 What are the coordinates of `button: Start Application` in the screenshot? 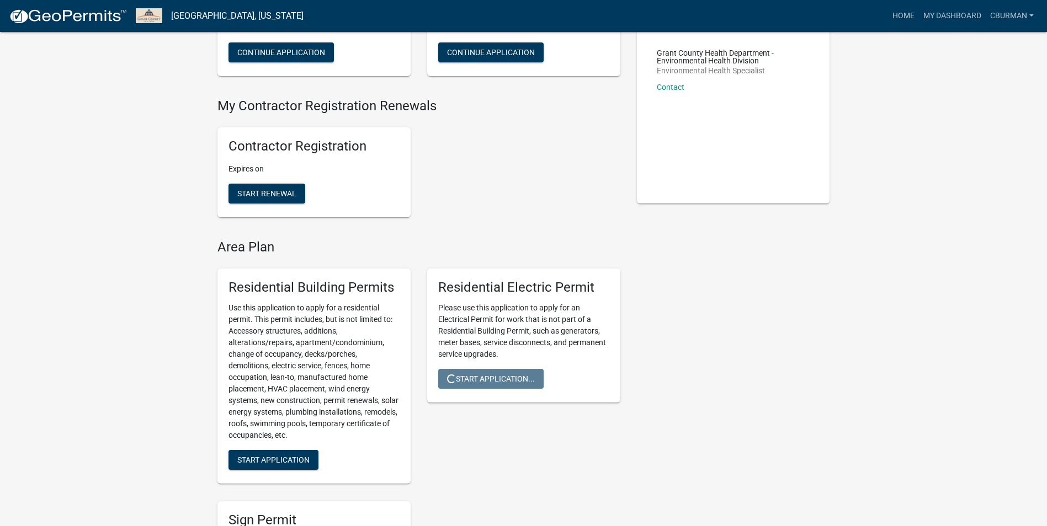 It's located at (273, 460).